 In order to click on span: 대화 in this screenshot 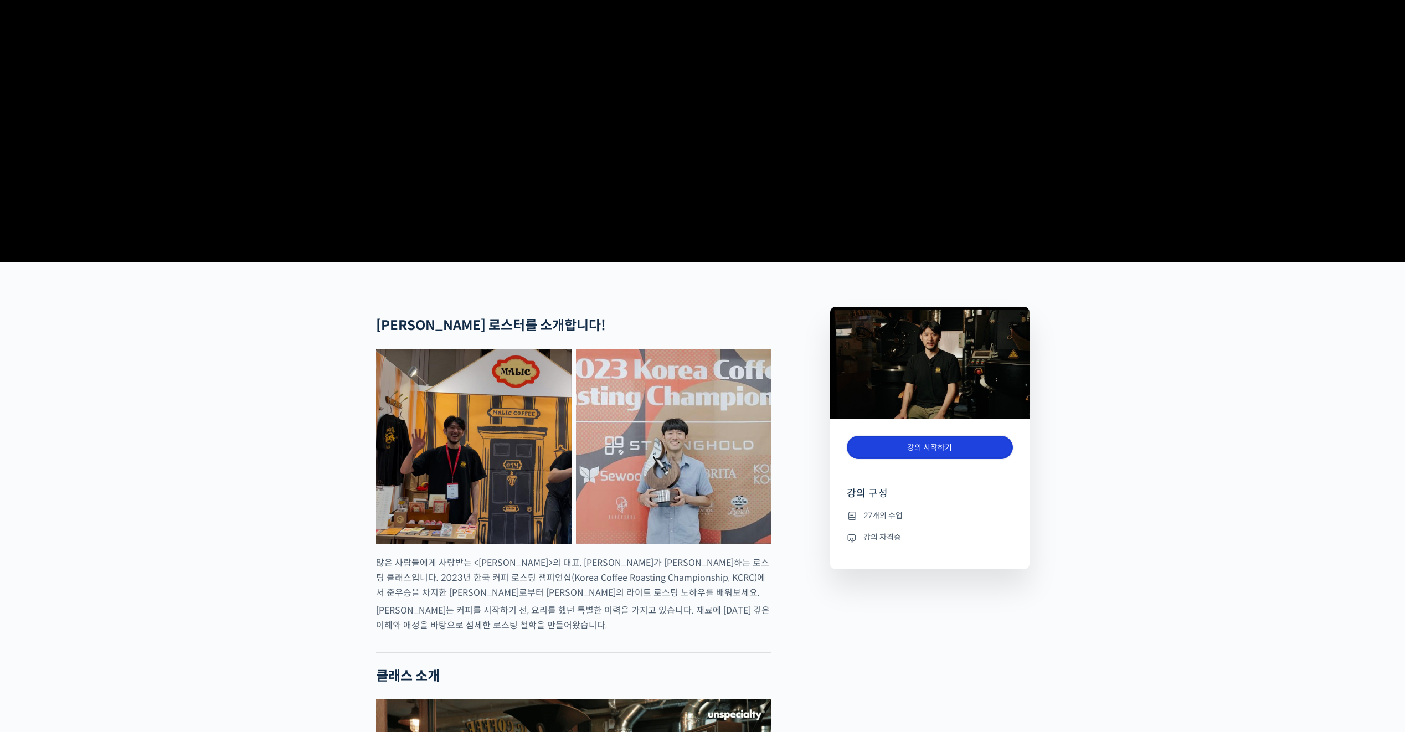, I will do `click(108, 373)`.